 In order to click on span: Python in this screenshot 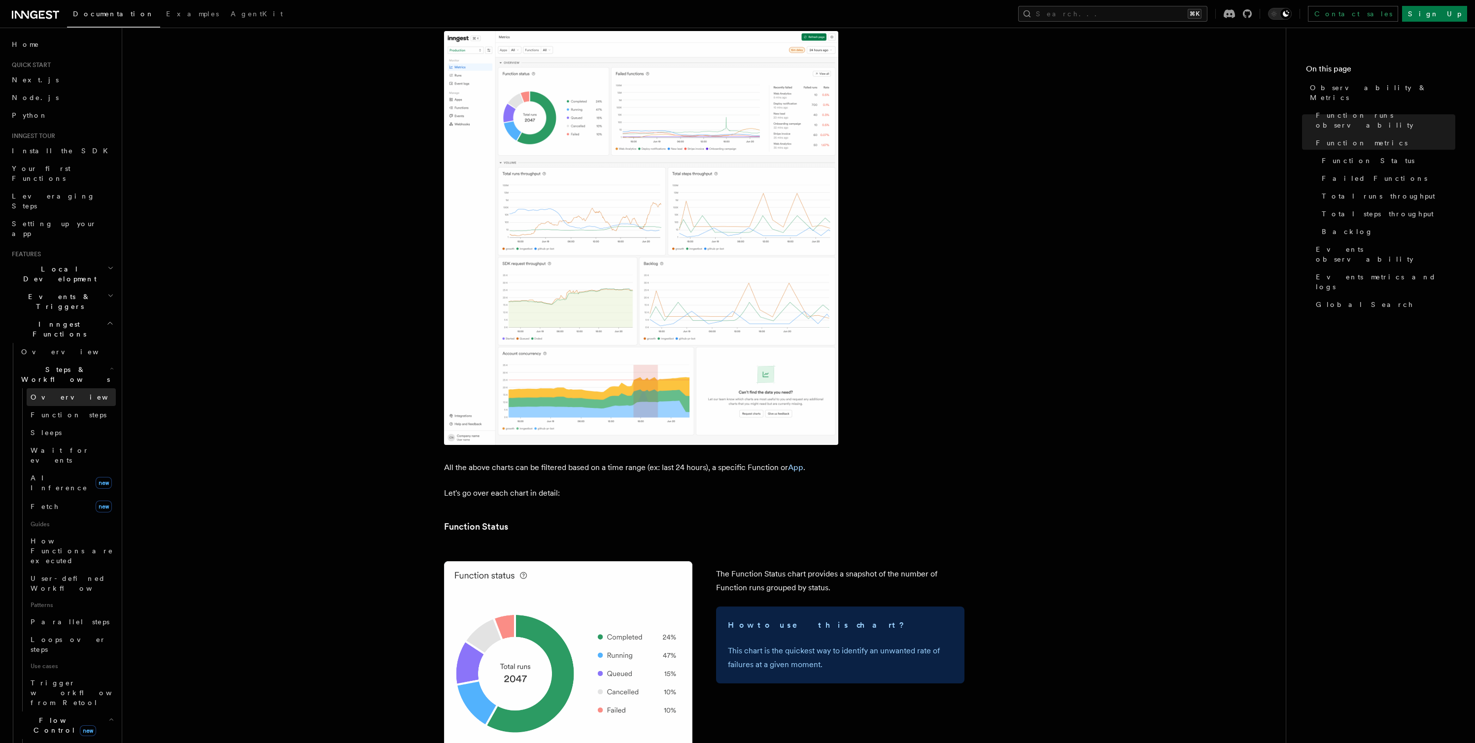, I will do `click(30, 115)`.